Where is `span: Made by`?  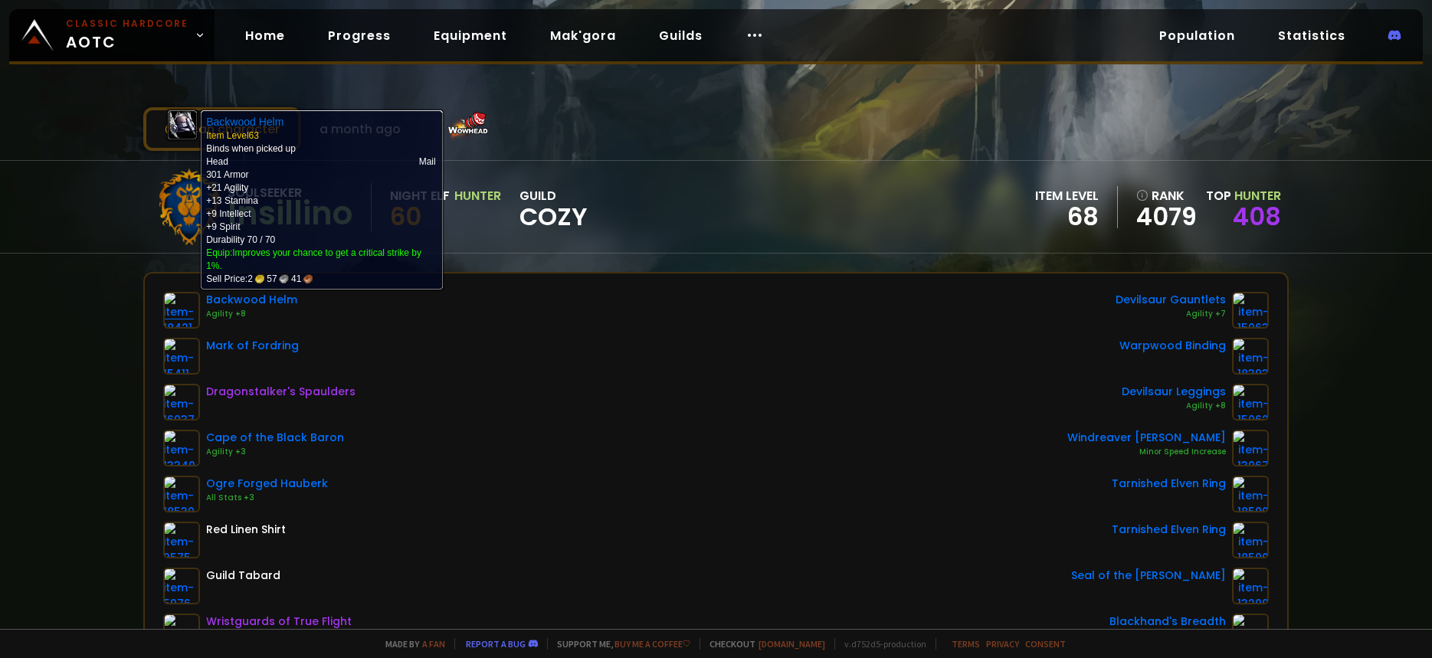
span: Made by is located at coordinates (411, 644).